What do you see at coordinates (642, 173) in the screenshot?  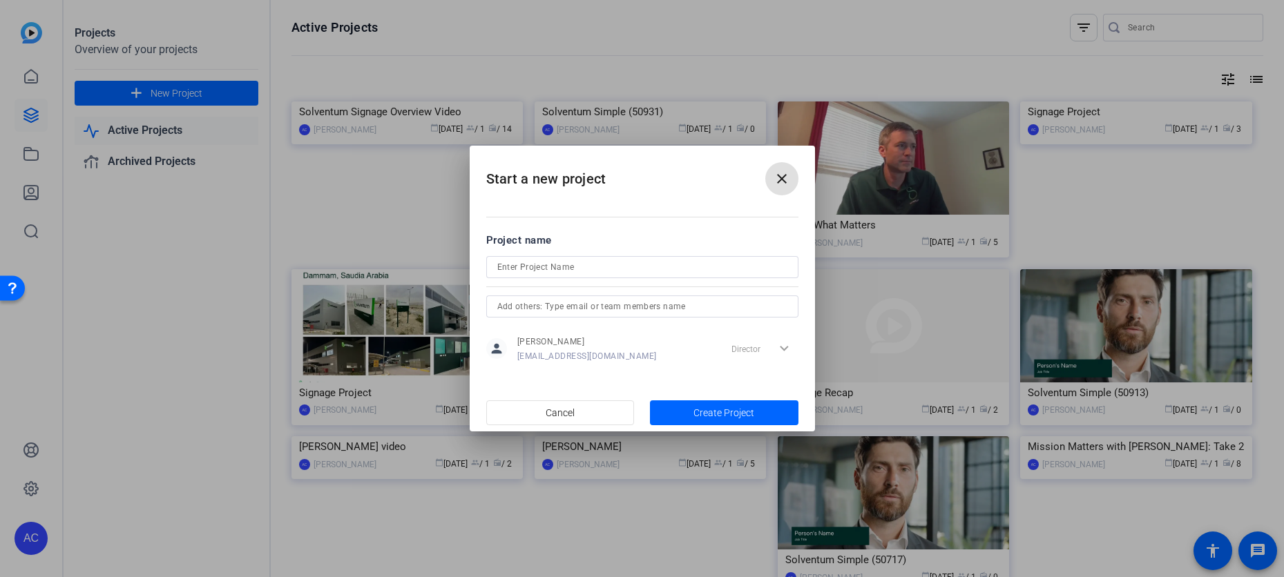 I see `h2: Start a new project` at bounding box center [642, 173].